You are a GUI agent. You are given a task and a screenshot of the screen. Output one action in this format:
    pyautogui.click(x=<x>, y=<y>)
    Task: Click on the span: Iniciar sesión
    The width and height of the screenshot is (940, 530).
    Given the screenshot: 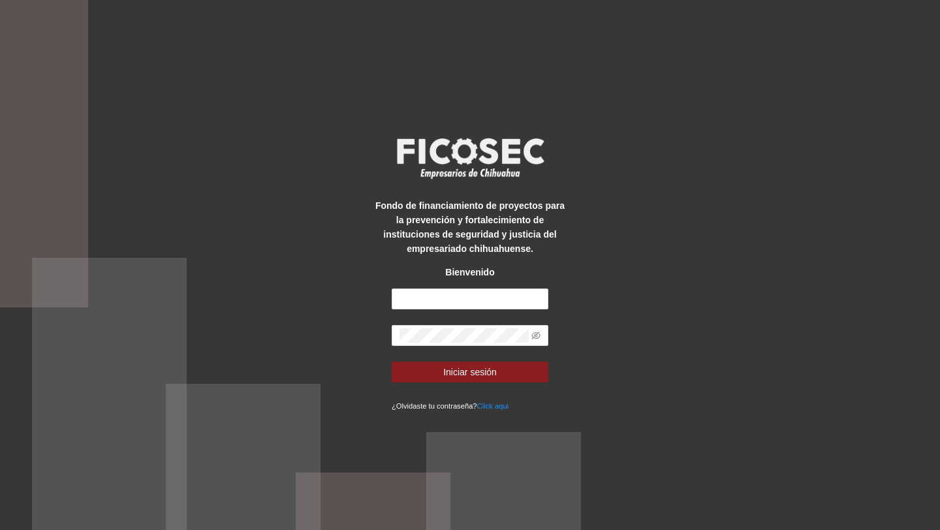 What is the action you would take?
    pyautogui.click(x=470, y=372)
    